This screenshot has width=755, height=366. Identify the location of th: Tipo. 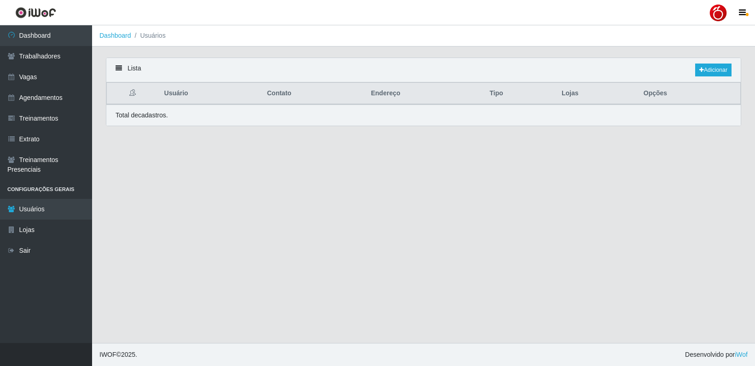
(520, 93).